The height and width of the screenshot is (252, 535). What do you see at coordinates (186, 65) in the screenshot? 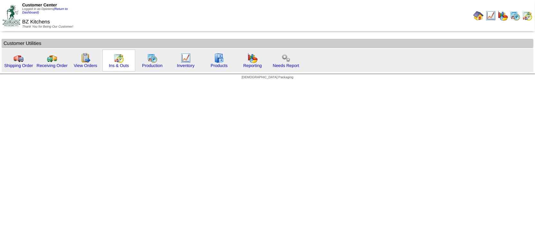
I see `a: Inventory` at bounding box center [186, 65].